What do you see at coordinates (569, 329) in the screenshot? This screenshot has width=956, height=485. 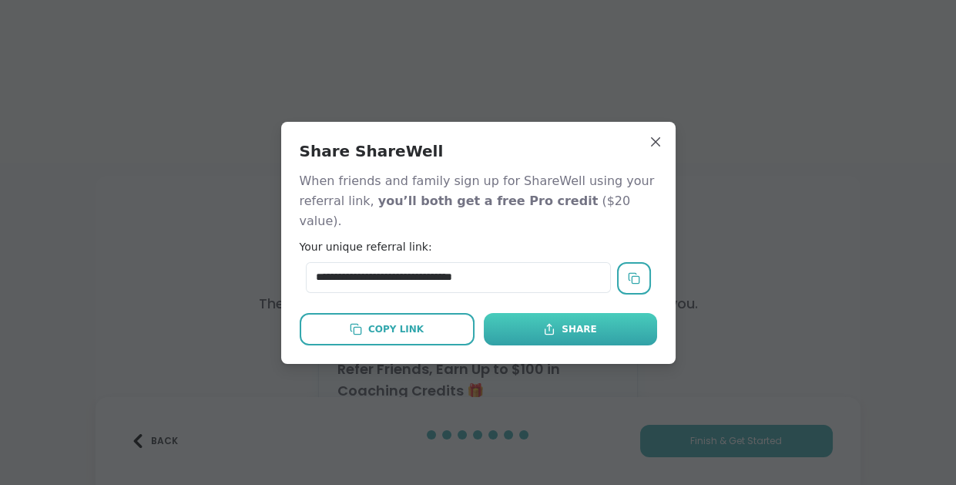 I see `div: Share` at bounding box center [569, 329].